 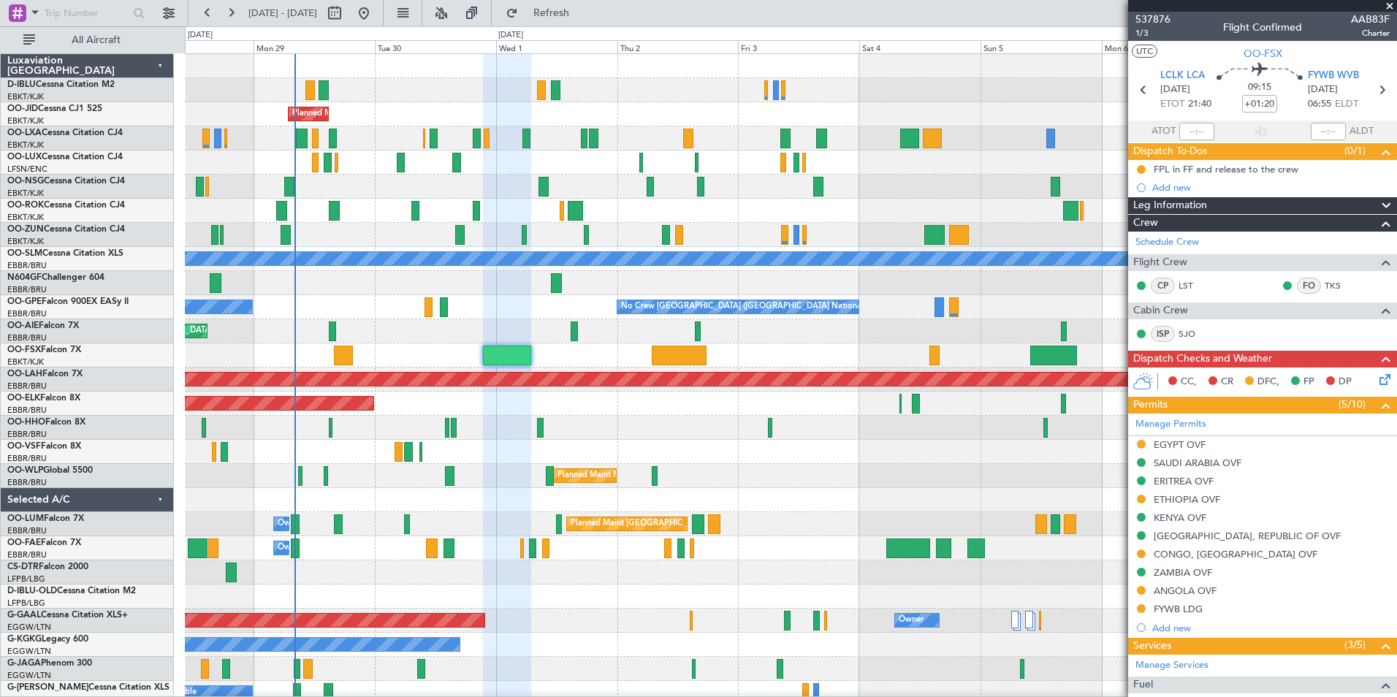 I want to click on span: Services, so click(x=1152, y=646).